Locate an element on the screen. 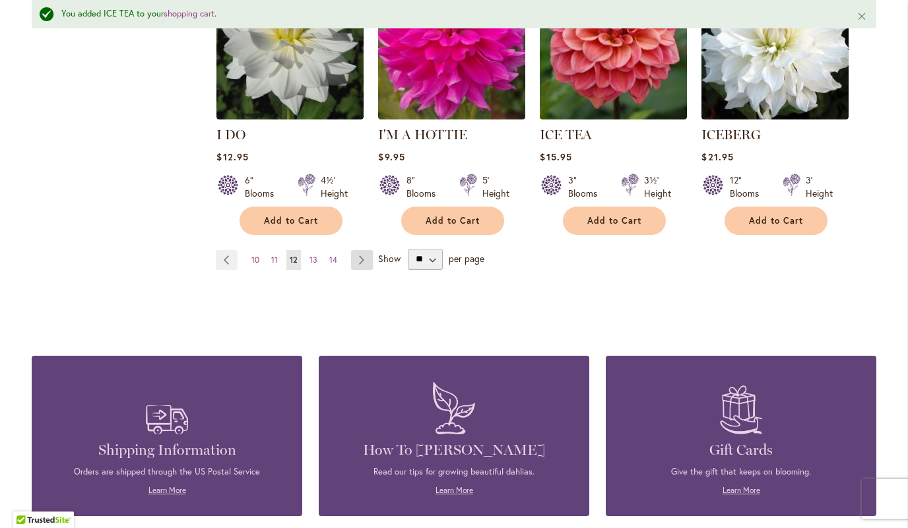  span: 12 is located at coordinates (294, 259).